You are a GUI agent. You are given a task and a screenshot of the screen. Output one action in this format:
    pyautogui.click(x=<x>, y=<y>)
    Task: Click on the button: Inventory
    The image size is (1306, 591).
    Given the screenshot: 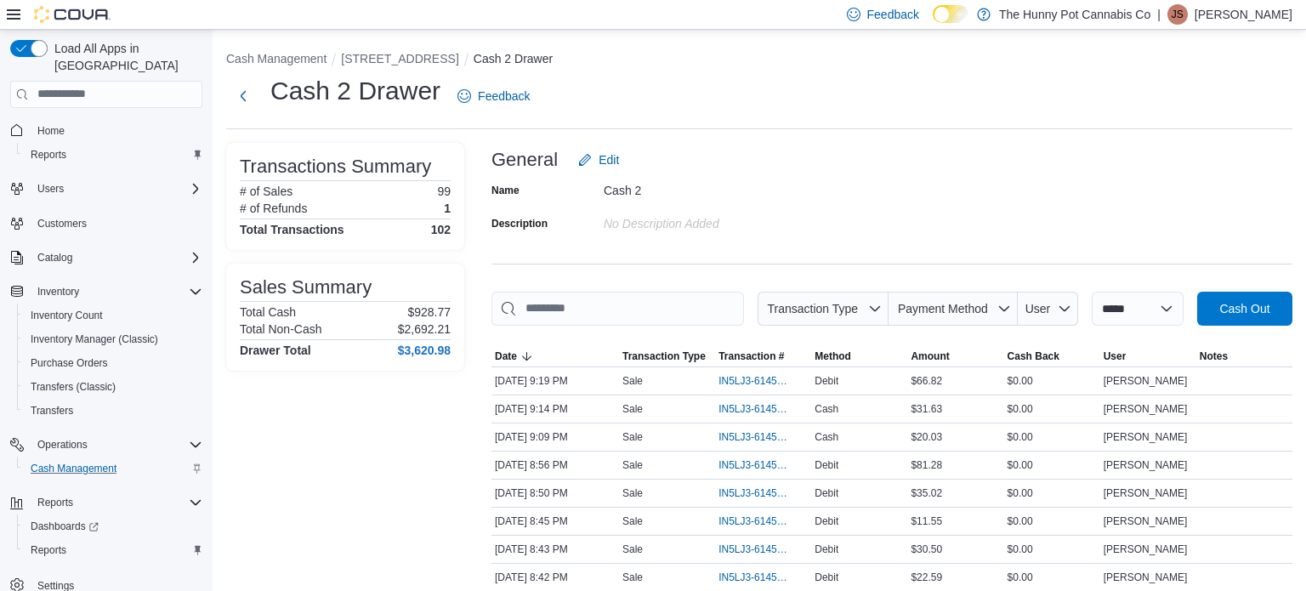 What is the action you would take?
    pyautogui.click(x=58, y=292)
    